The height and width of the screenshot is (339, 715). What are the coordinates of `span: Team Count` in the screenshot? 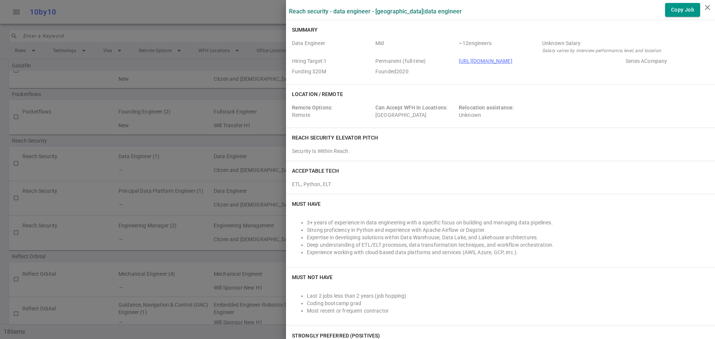 It's located at (499, 47).